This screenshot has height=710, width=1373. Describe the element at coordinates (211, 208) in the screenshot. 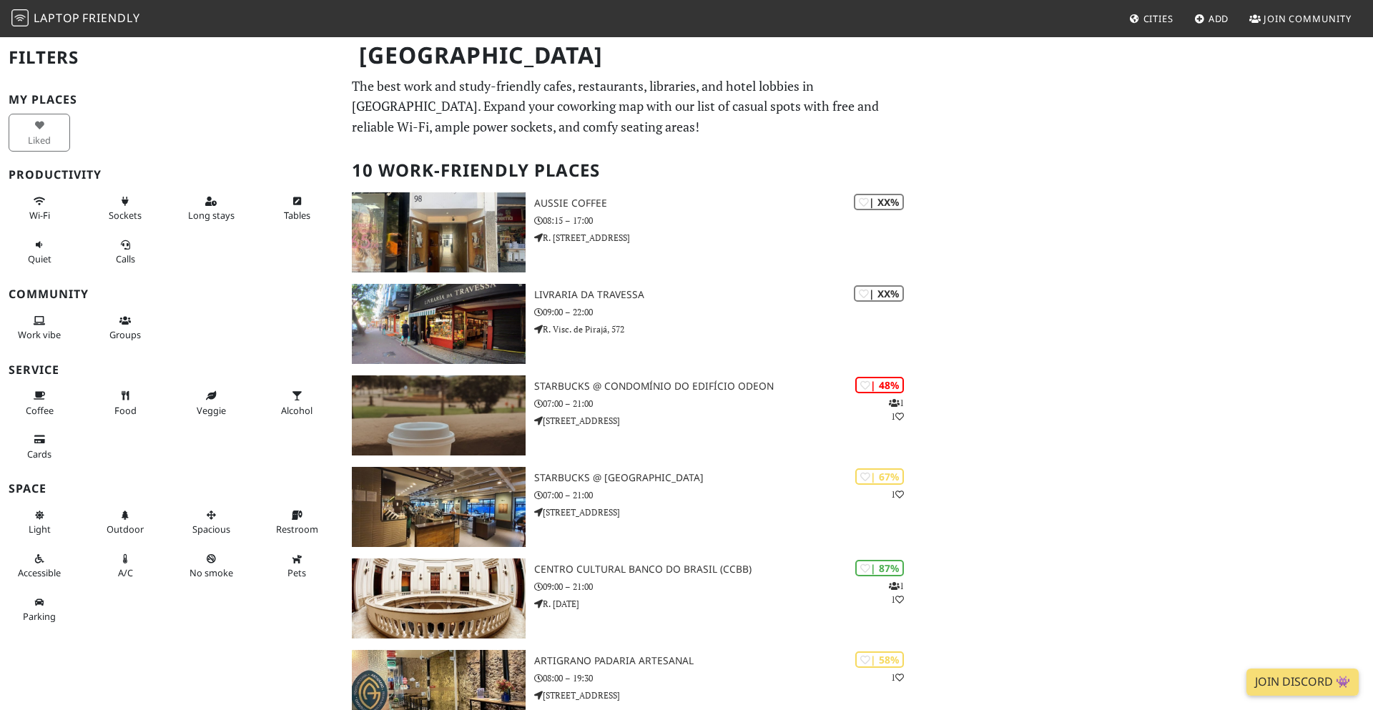

I see `button: Long stays` at that location.